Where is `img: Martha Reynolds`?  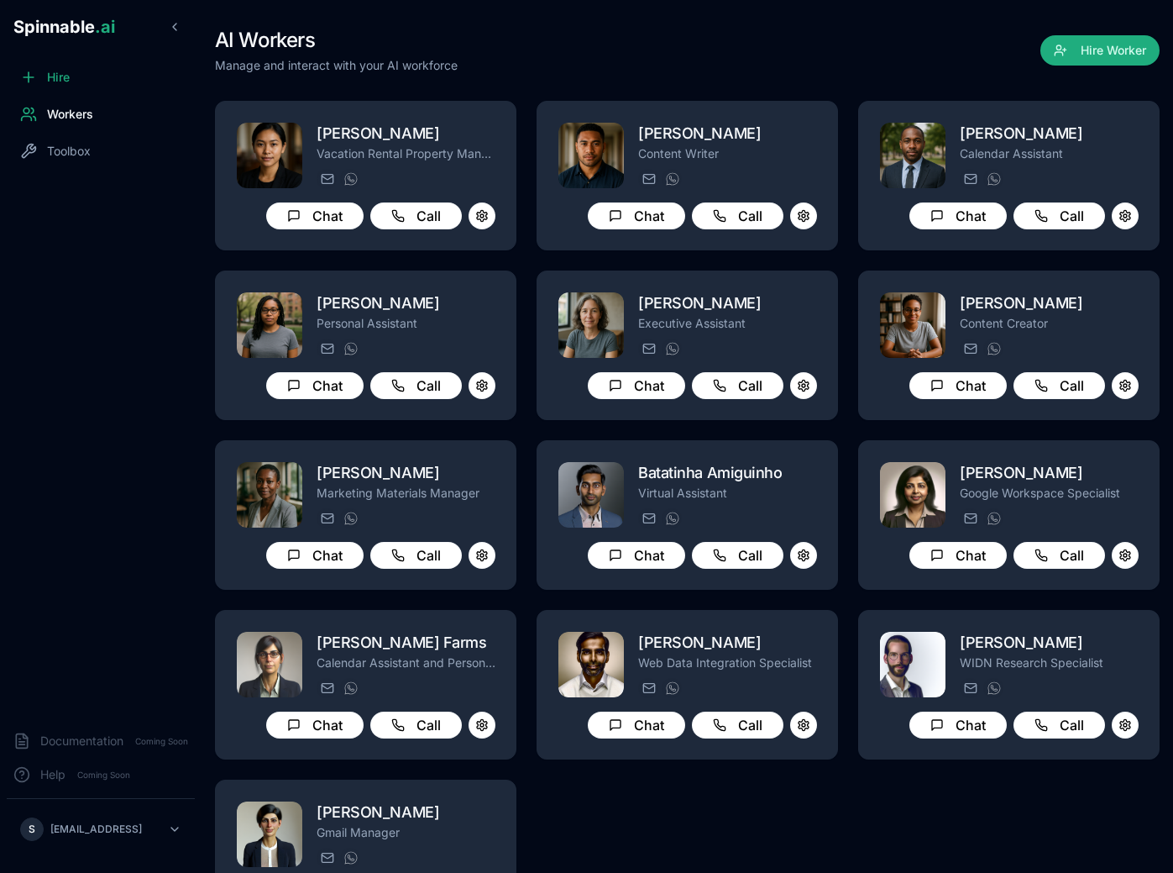 img: Martha Reynolds is located at coordinates (270, 325).